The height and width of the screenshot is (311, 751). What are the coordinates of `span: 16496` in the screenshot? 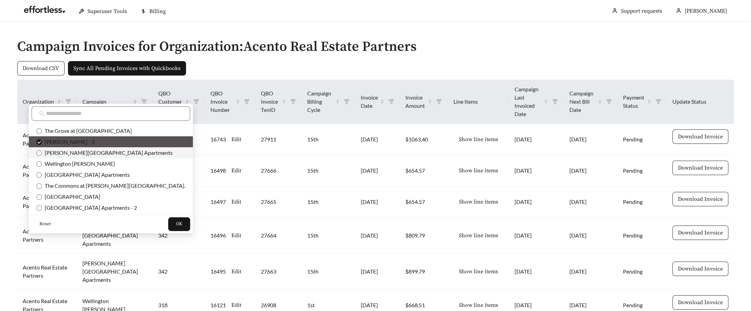 It's located at (218, 235).